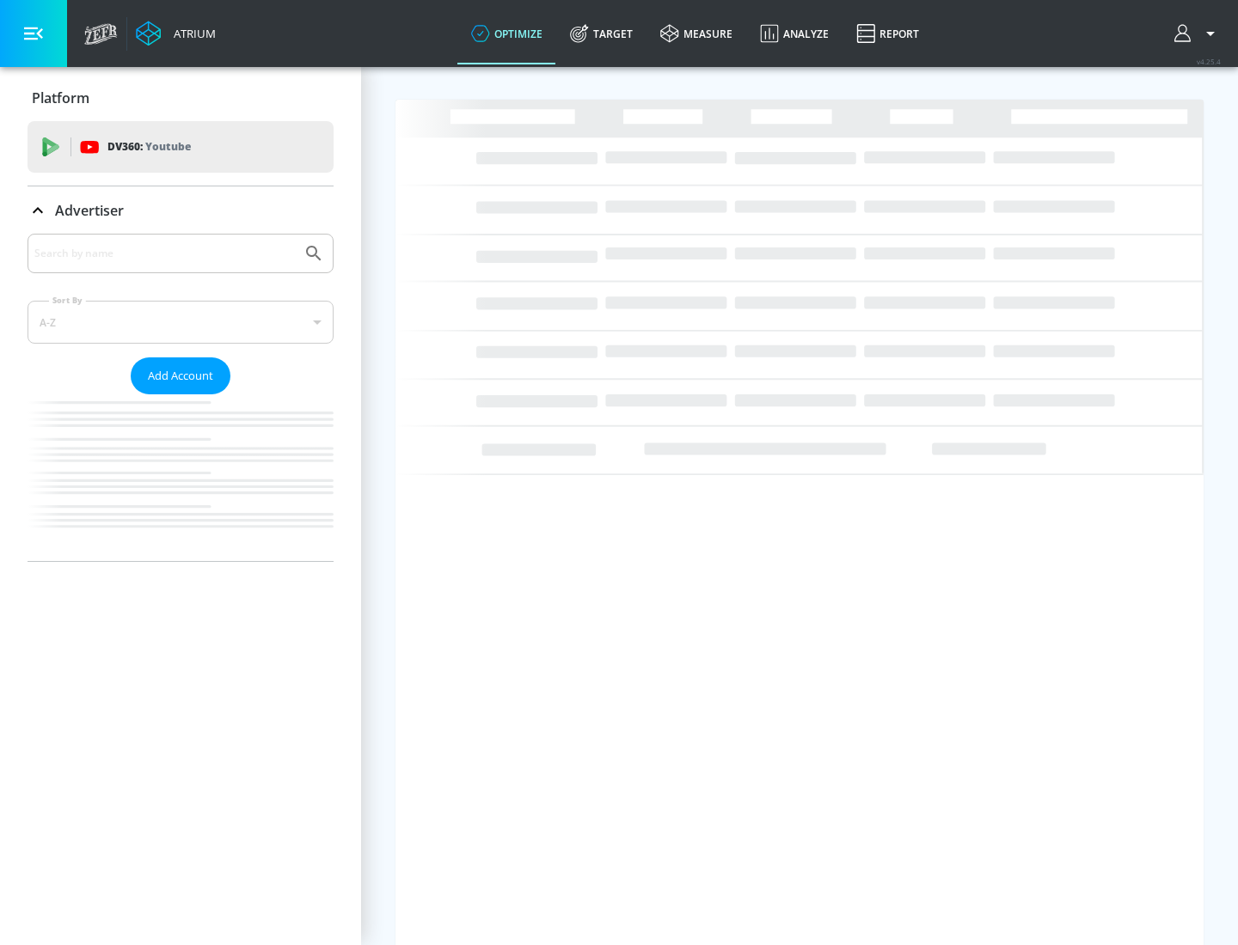 Image resolution: width=1238 pixels, height=945 pixels. What do you see at coordinates (1208, 61) in the screenshot?
I see `span: v 4.25.4` at bounding box center [1208, 61].